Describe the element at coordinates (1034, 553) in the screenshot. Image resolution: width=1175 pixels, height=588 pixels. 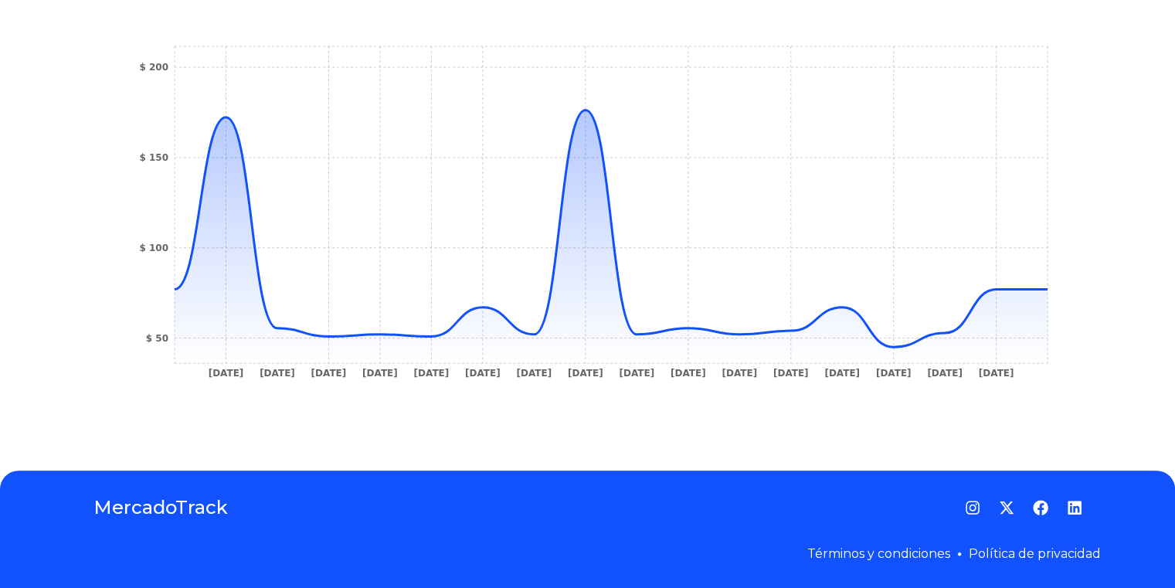
I see `a: Política de privacidad` at that location.